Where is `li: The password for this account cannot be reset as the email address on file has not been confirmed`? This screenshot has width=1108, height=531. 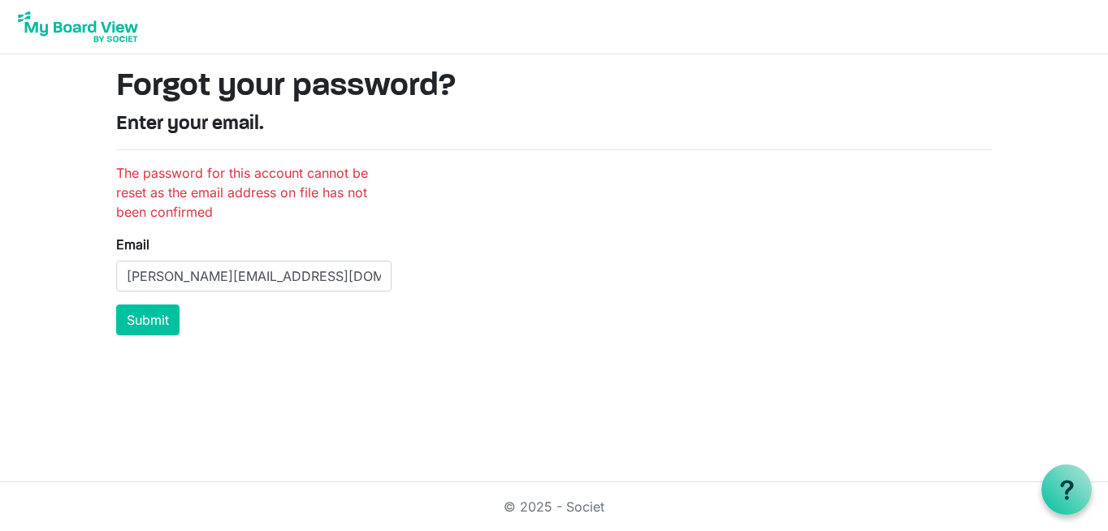 li: The password for this account cannot be reset as the email address on file has not been confirmed is located at coordinates (253, 192).